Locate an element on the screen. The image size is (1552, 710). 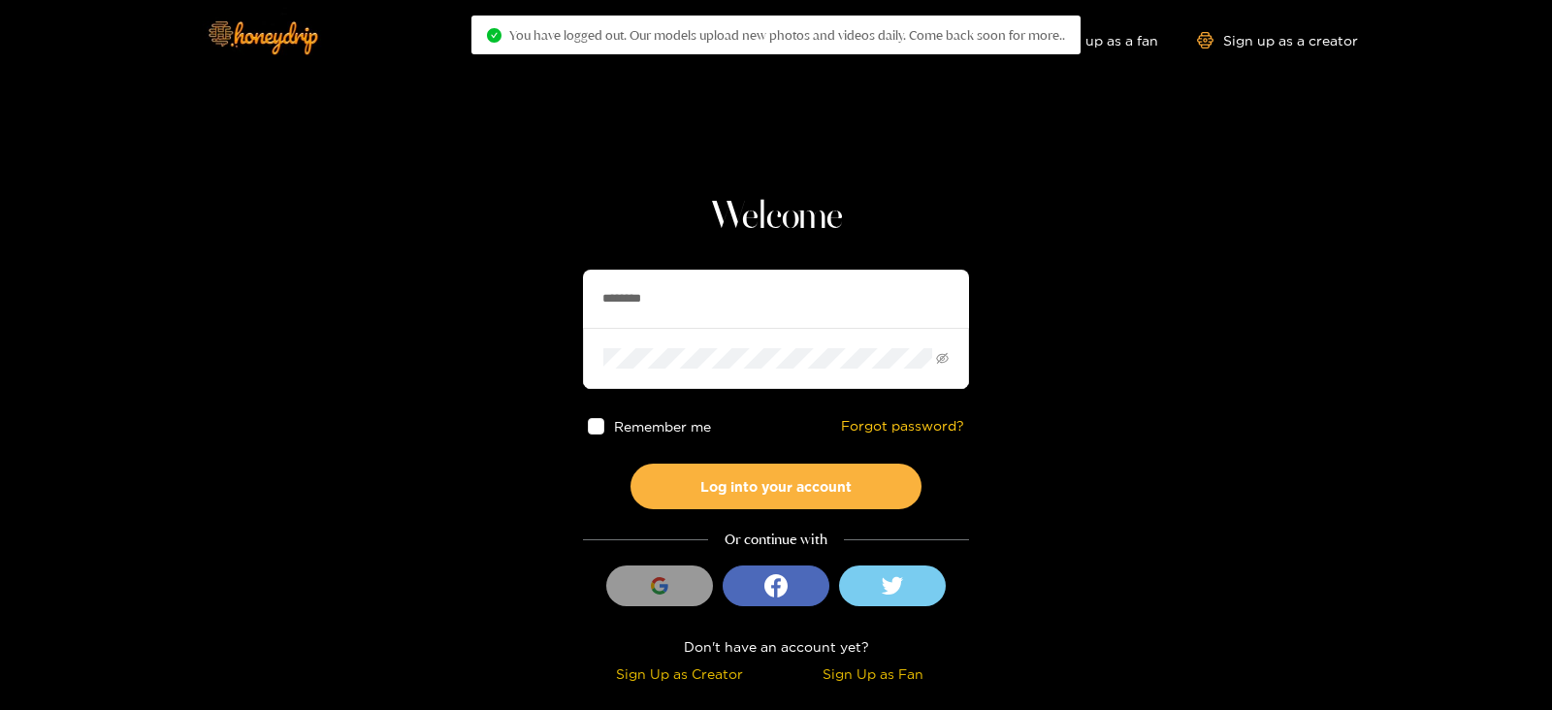
span: check-circle is located at coordinates (494, 35).